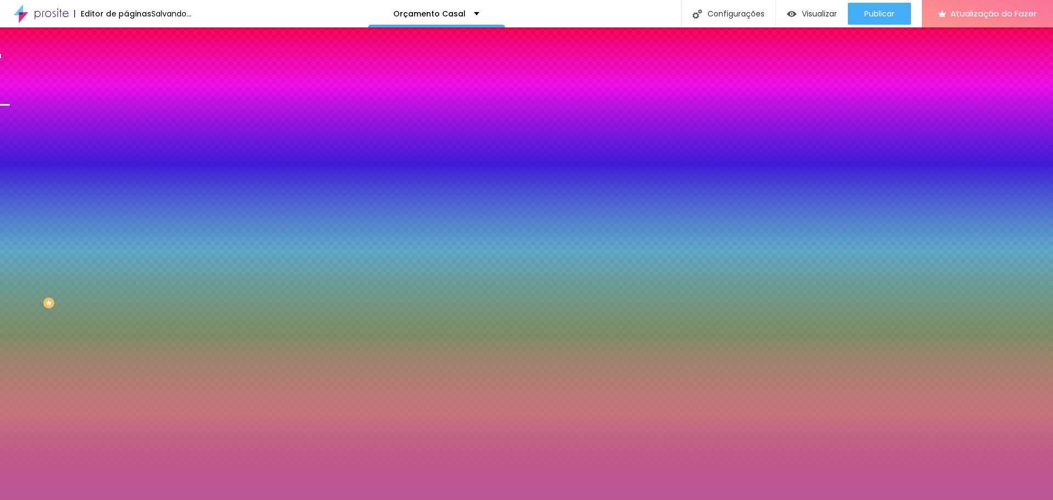  I want to click on img: view-1.svg, so click(791, 14).